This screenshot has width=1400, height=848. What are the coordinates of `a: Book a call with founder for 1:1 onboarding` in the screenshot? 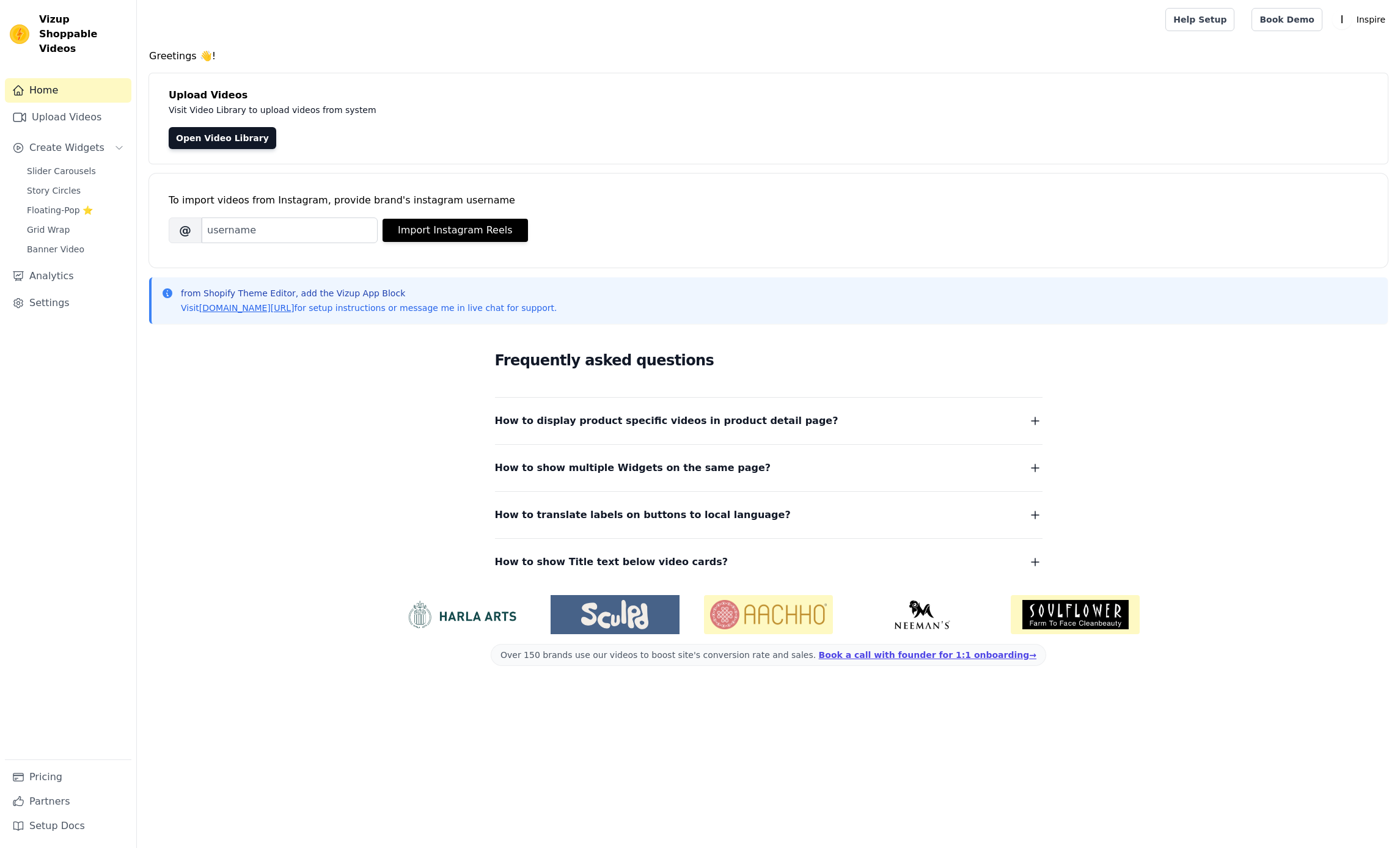 It's located at (928, 655).